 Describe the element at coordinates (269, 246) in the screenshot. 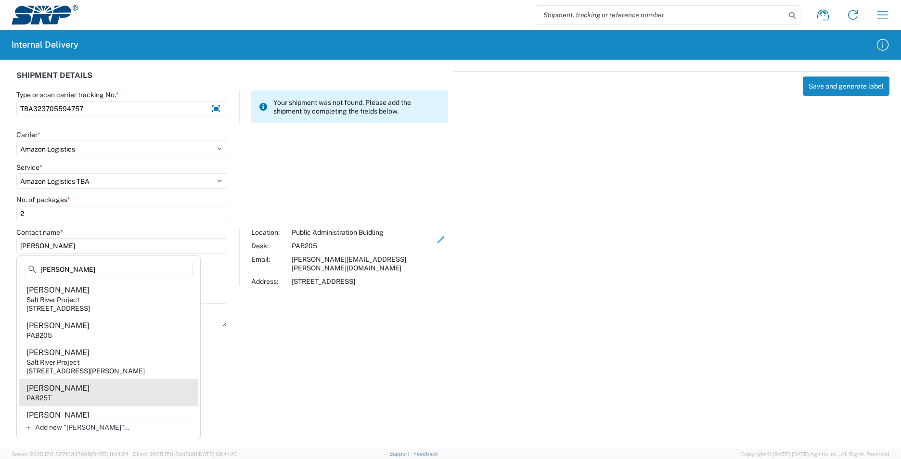

I see `div: Desk:` at that location.